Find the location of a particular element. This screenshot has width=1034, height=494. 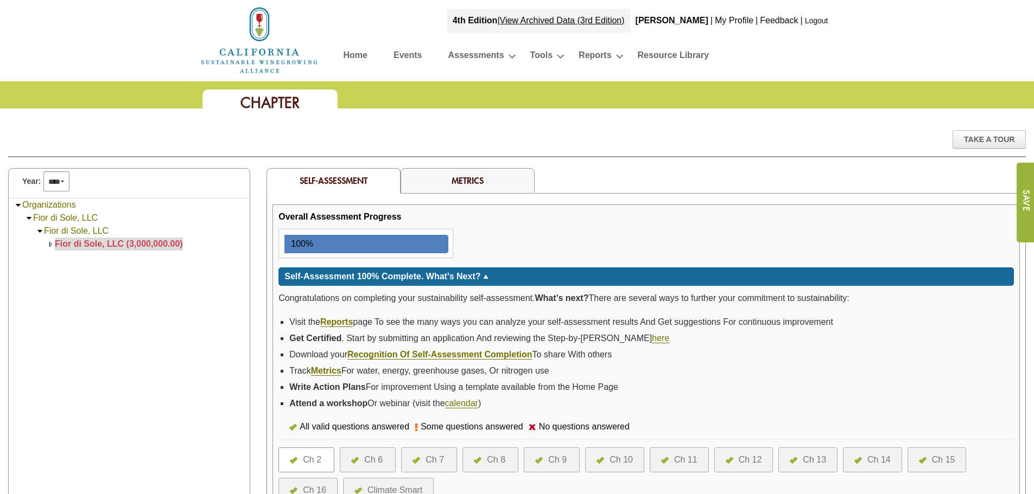

img: logo_cswa2x.png is located at coordinates (259, 40).